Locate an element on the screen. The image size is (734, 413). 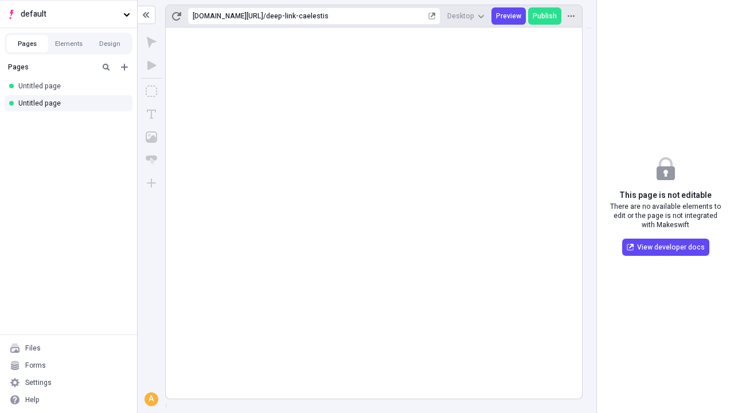
span: There are no available elements to edit or the page is not integrated with Makeswift is located at coordinates (665, 216).